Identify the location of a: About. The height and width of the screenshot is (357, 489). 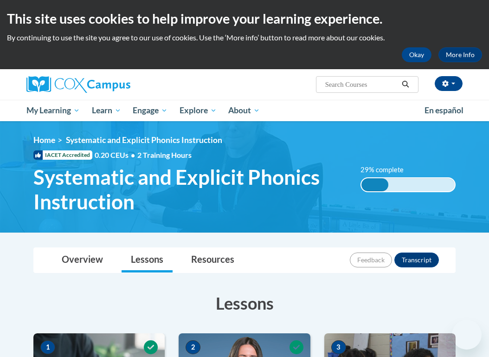
(244, 110).